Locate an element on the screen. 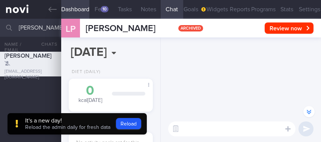  div: 10 is located at coordinates (104, 9).